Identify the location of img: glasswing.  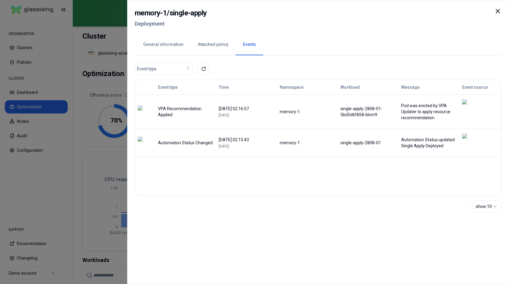
(467, 143).